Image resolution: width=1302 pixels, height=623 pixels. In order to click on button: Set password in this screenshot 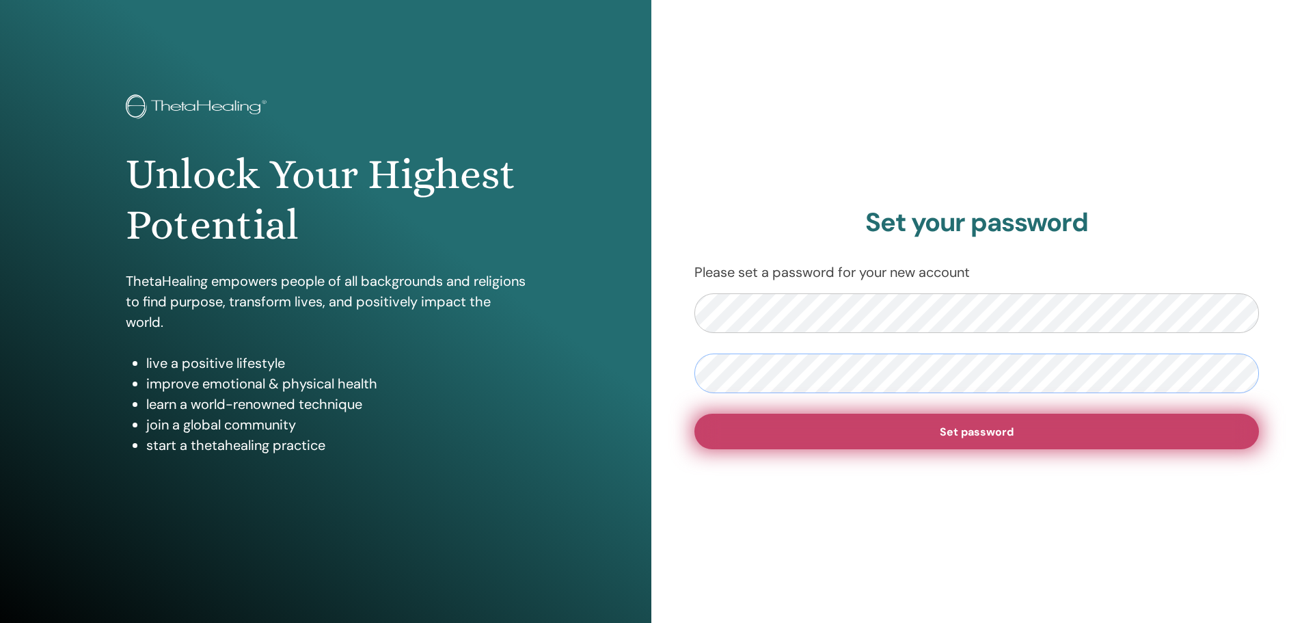, I will do `click(977, 431)`.